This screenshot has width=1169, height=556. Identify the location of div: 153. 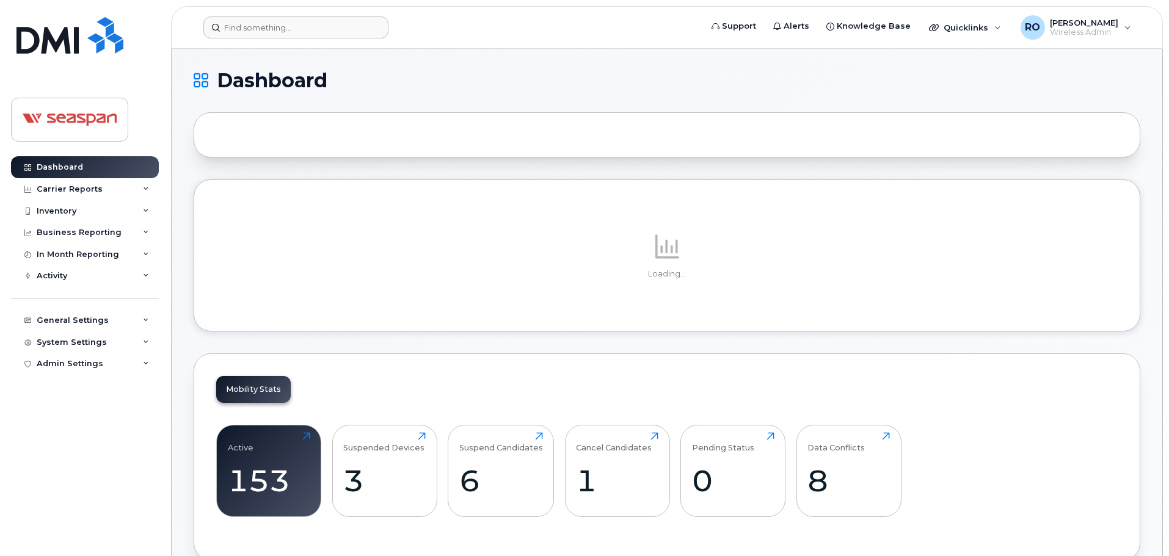
(269, 481).